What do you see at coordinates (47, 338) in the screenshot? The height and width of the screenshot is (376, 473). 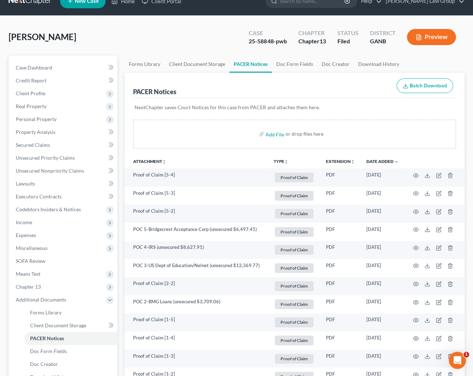 I see `span: PACER Notices` at bounding box center [47, 338].